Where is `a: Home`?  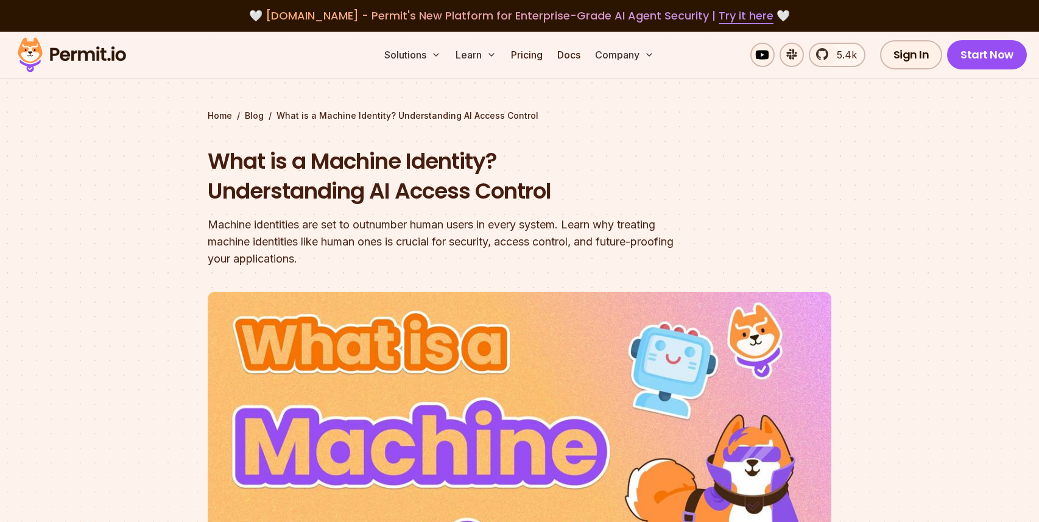 a: Home is located at coordinates (220, 116).